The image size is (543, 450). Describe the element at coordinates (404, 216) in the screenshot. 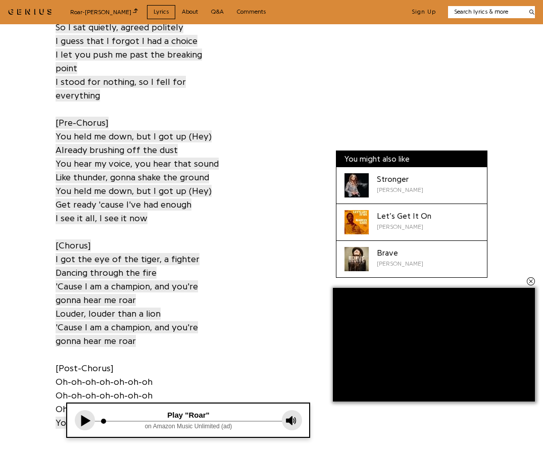

I see `div: Let’s Get It On` at that location.